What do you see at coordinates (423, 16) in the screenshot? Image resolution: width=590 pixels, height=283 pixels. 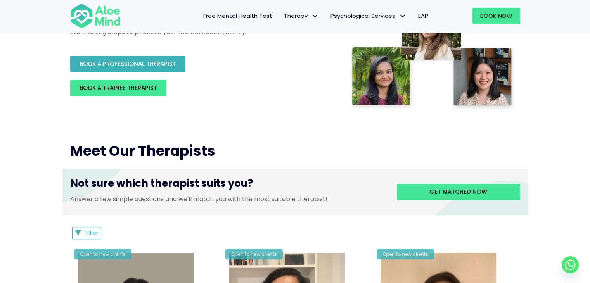 I see `a: EAP` at bounding box center [423, 16].